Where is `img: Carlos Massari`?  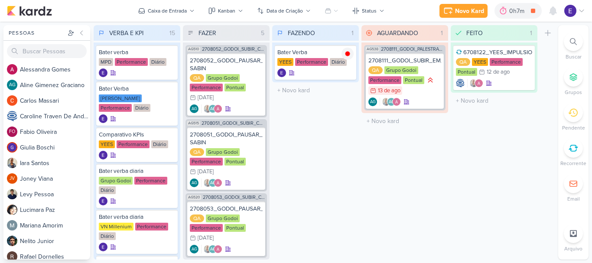
img: Carlos Massari is located at coordinates (12, 101).